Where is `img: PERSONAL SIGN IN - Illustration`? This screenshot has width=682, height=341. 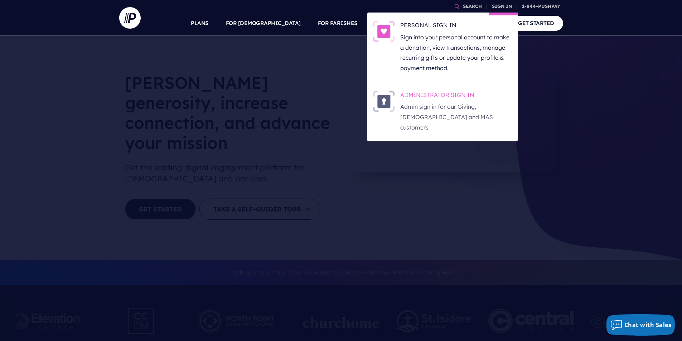
img: PERSONAL SIGN IN - Illustration is located at coordinates (384, 31).